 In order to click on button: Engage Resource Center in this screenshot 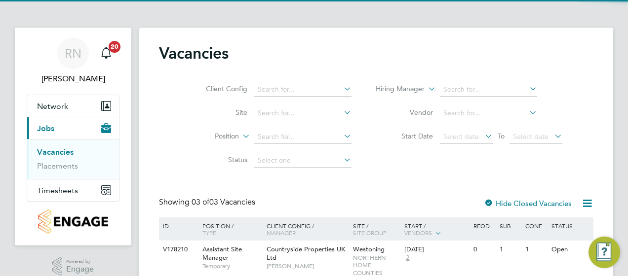, I will do `click(604, 253)`.